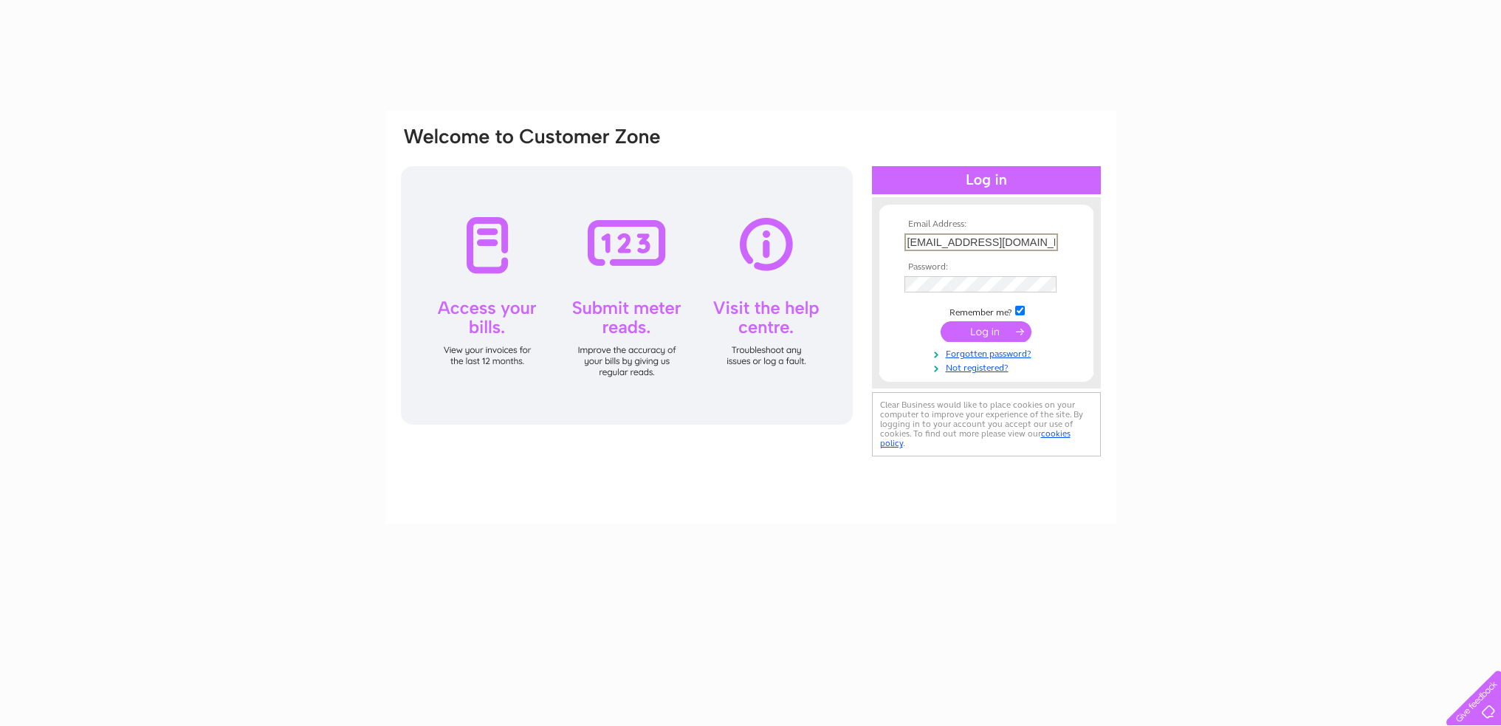 The image size is (1501, 726). Describe the element at coordinates (988, 366) in the screenshot. I see `a: Not registered?` at that location.